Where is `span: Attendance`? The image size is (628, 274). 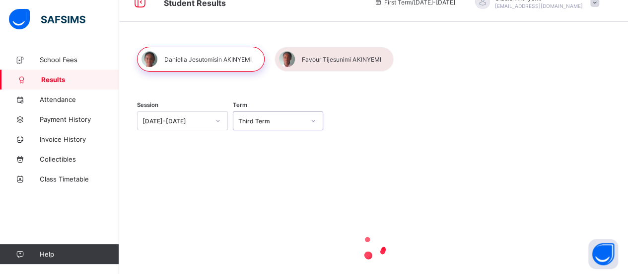 span: Attendance is located at coordinates (79, 99).